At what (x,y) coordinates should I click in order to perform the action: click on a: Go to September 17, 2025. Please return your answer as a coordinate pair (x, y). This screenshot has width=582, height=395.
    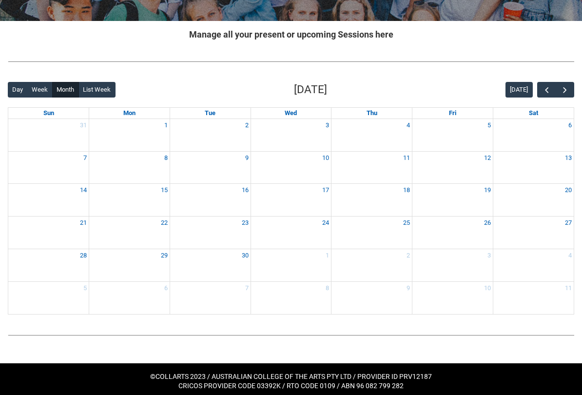
    Looking at the image, I should click on (326, 190).